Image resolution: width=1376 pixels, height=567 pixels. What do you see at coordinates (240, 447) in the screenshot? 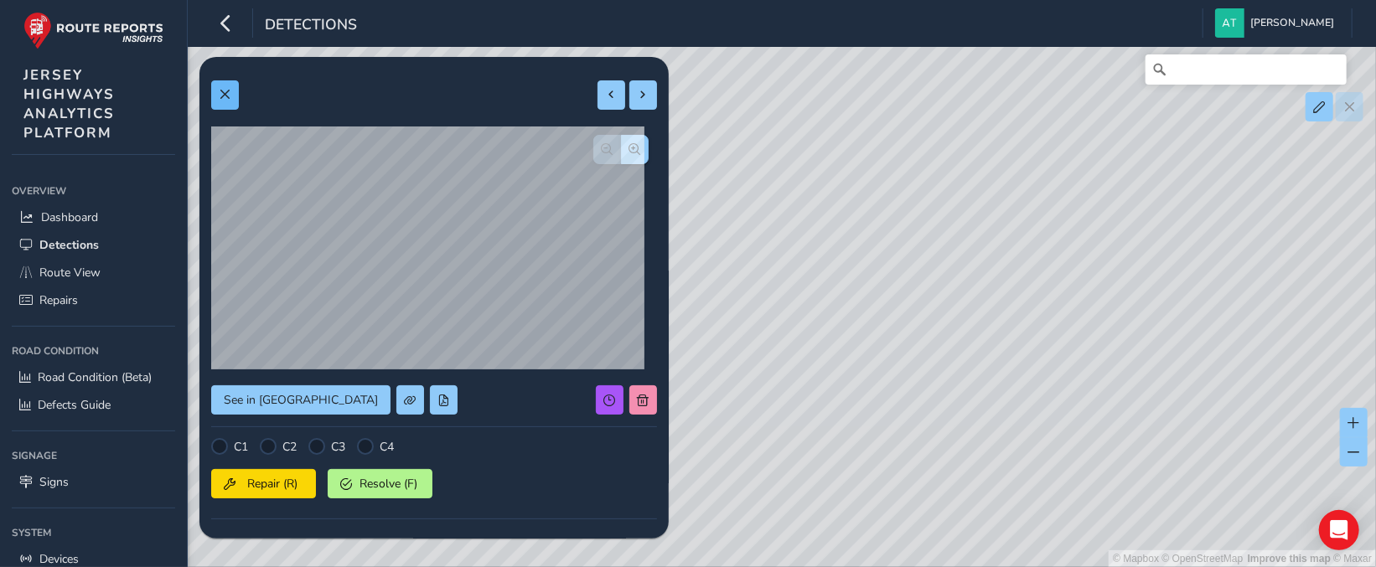
I see `label: C1` at bounding box center [240, 447].